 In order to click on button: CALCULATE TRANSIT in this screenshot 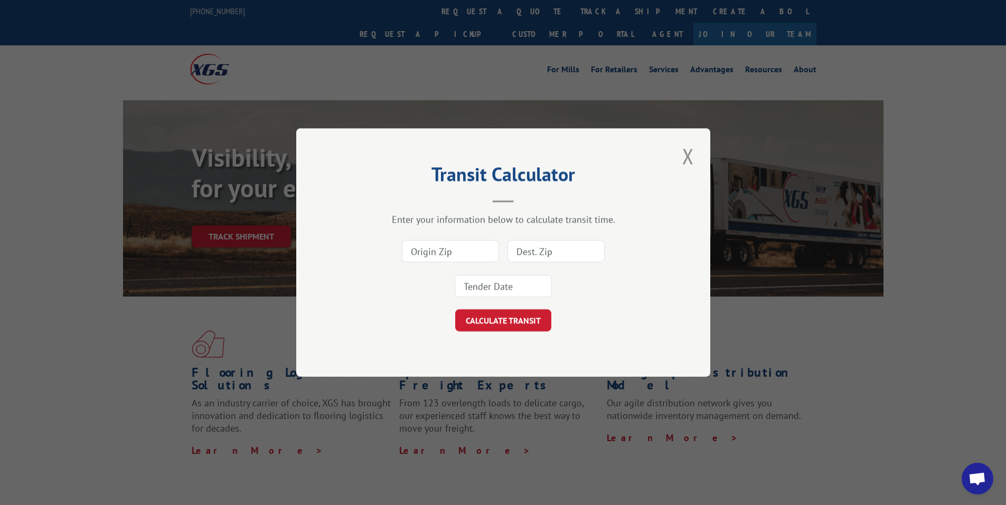, I will do `click(503, 321)`.